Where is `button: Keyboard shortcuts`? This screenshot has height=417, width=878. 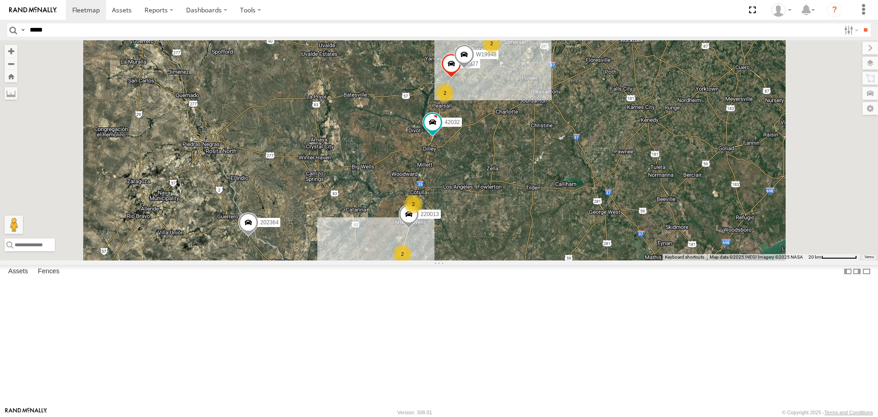 button: Keyboard shortcuts is located at coordinates (685, 257).